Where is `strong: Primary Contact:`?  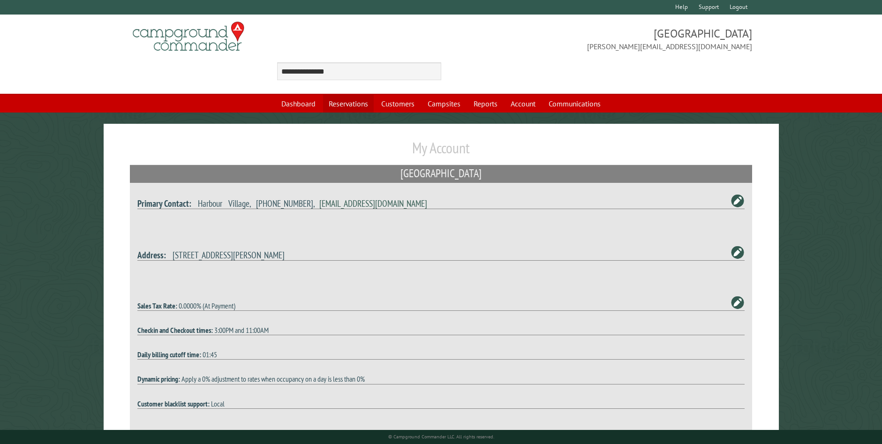
strong: Primary Contact: is located at coordinates (164, 203).